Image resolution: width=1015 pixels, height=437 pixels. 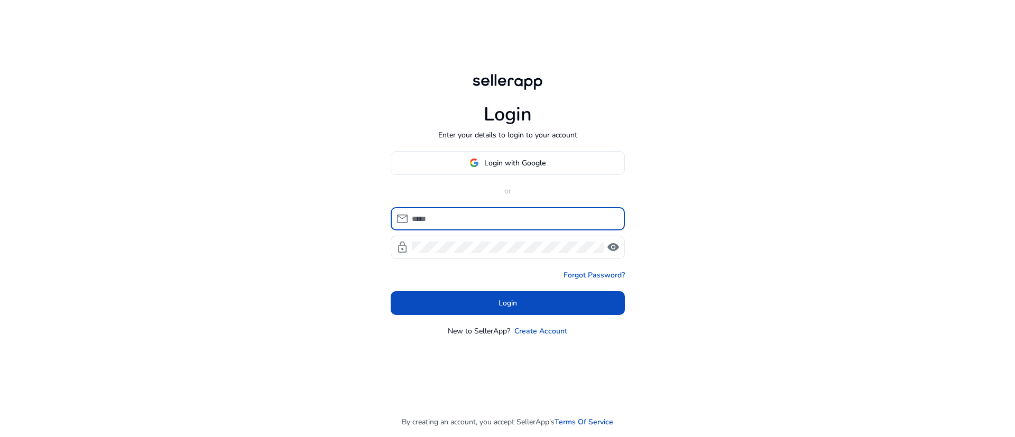 What do you see at coordinates (507, 303) in the screenshot?
I see `button: Login` at bounding box center [507, 303].